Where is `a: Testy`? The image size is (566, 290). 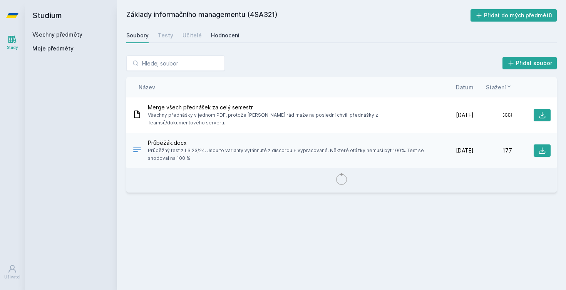 a: Testy is located at coordinates (166, 35).